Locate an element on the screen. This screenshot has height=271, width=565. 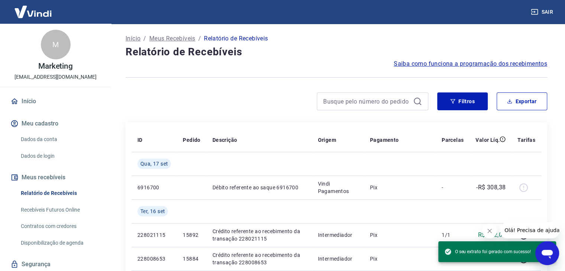
a: Saiba como funciona a programação dos recebimentos is located at coordinates (470, 64).